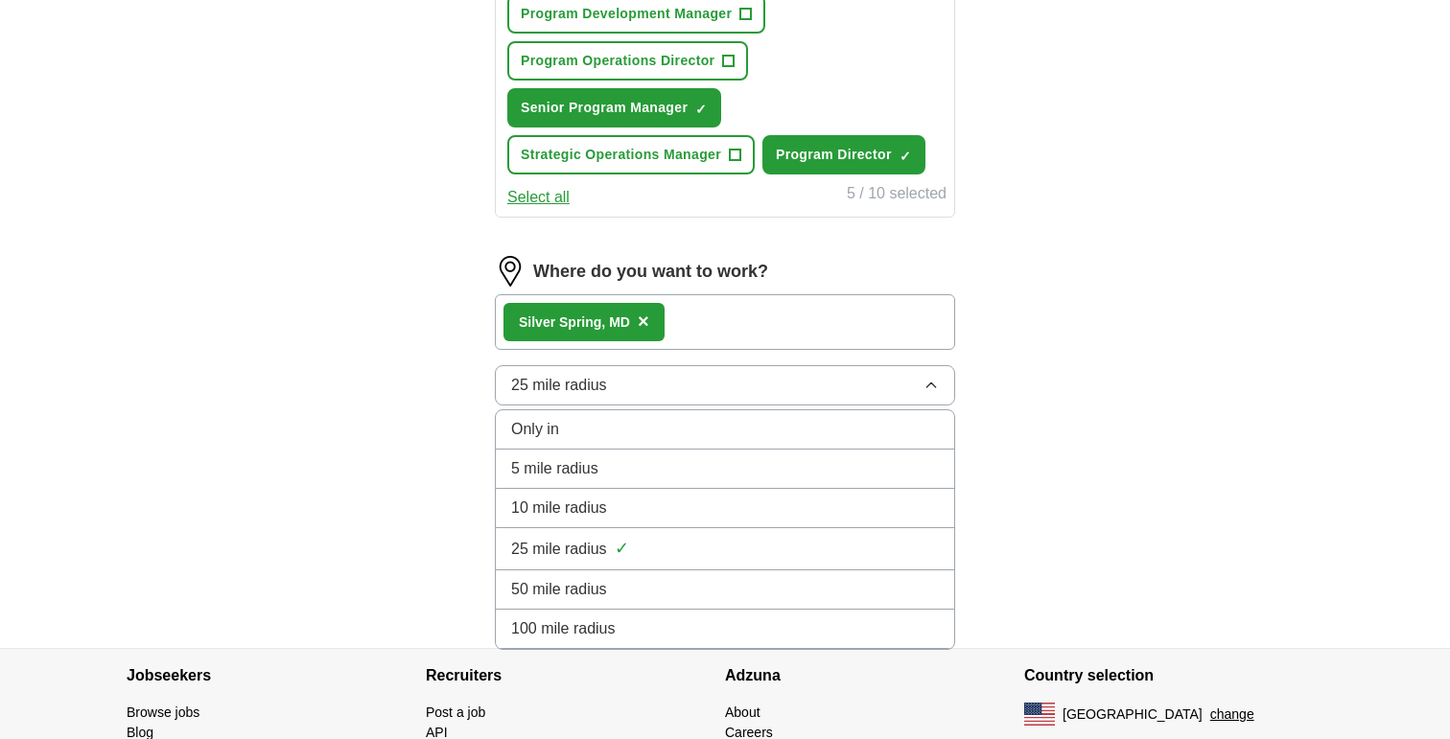  Describe the element at coordinates (742, 713) in the screenshot. I see `a: About` at that location.